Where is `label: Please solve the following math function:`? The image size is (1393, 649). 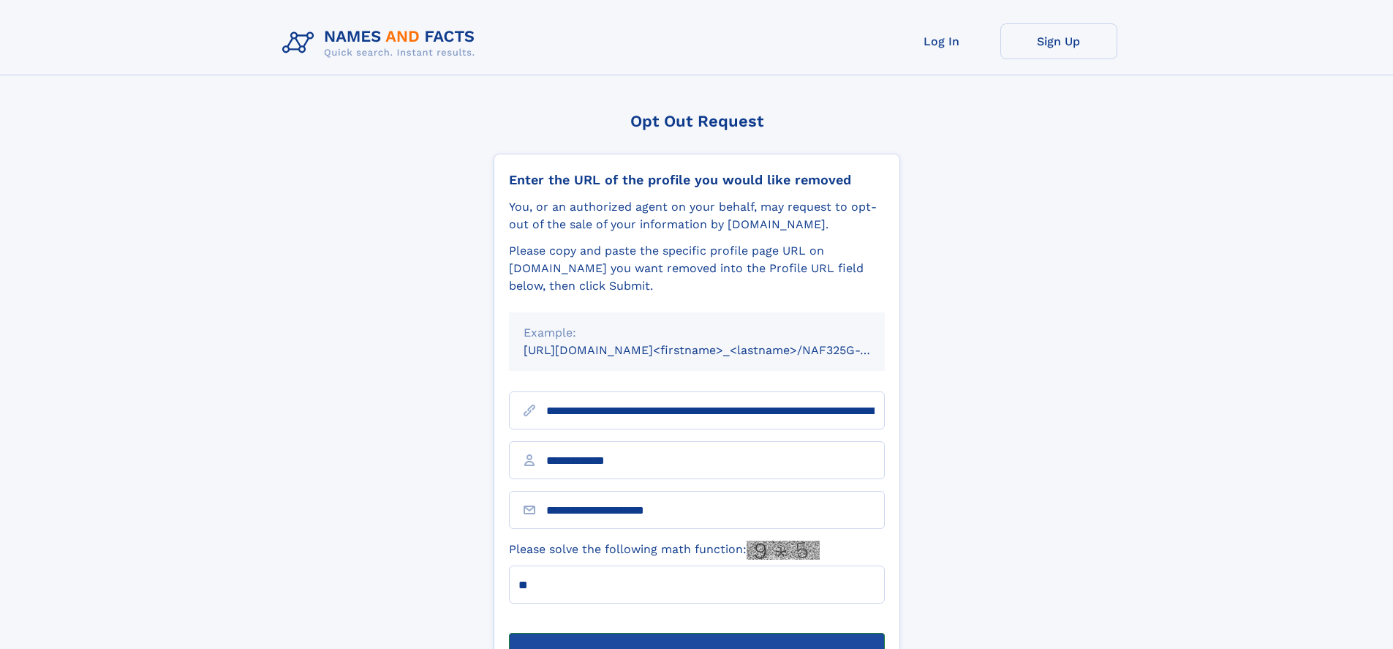 label: Please solve the following math function: is located at coordinates (664, 550).